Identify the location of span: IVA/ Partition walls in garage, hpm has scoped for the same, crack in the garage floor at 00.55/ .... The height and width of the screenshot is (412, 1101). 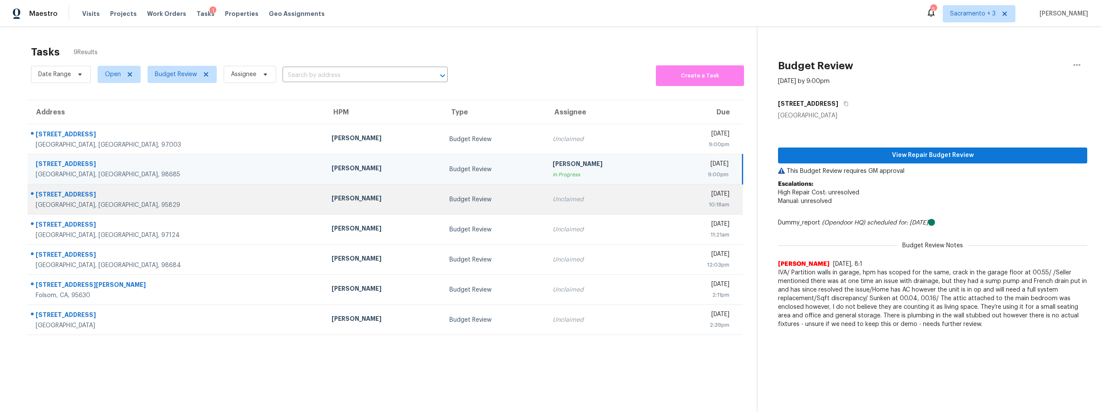
(932, 298).